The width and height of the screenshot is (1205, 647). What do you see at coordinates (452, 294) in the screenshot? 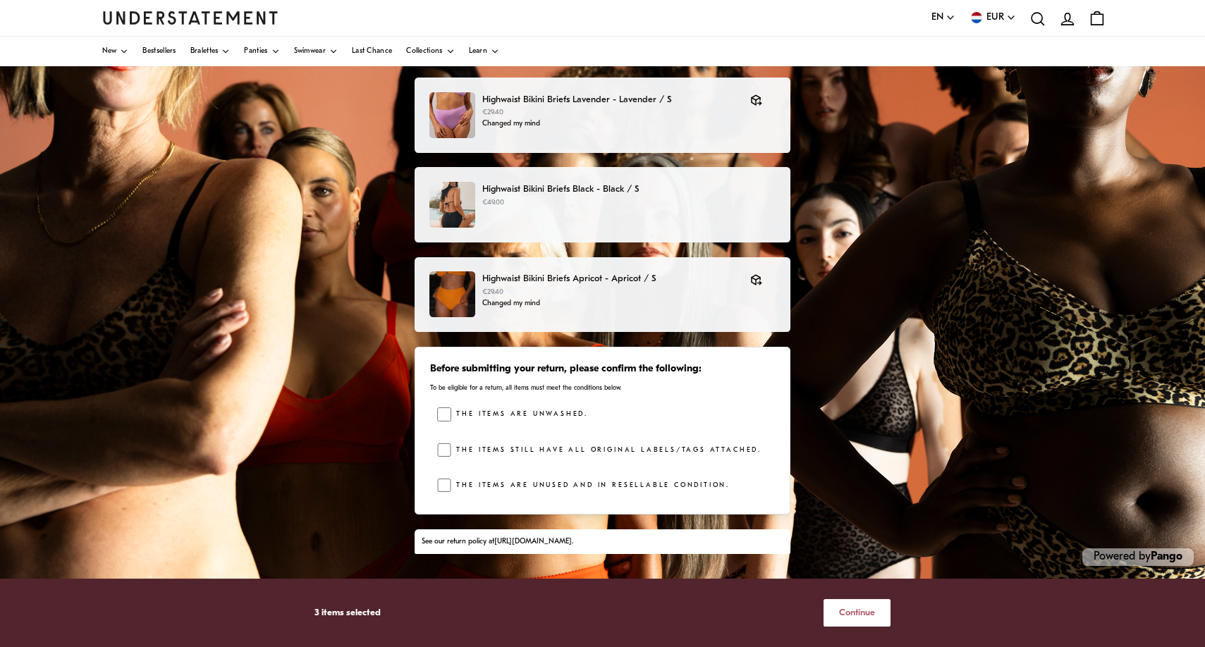
I see `img: FW25_PDP_Template_Shopify_13.jpg` at bounding box center [452, 294].